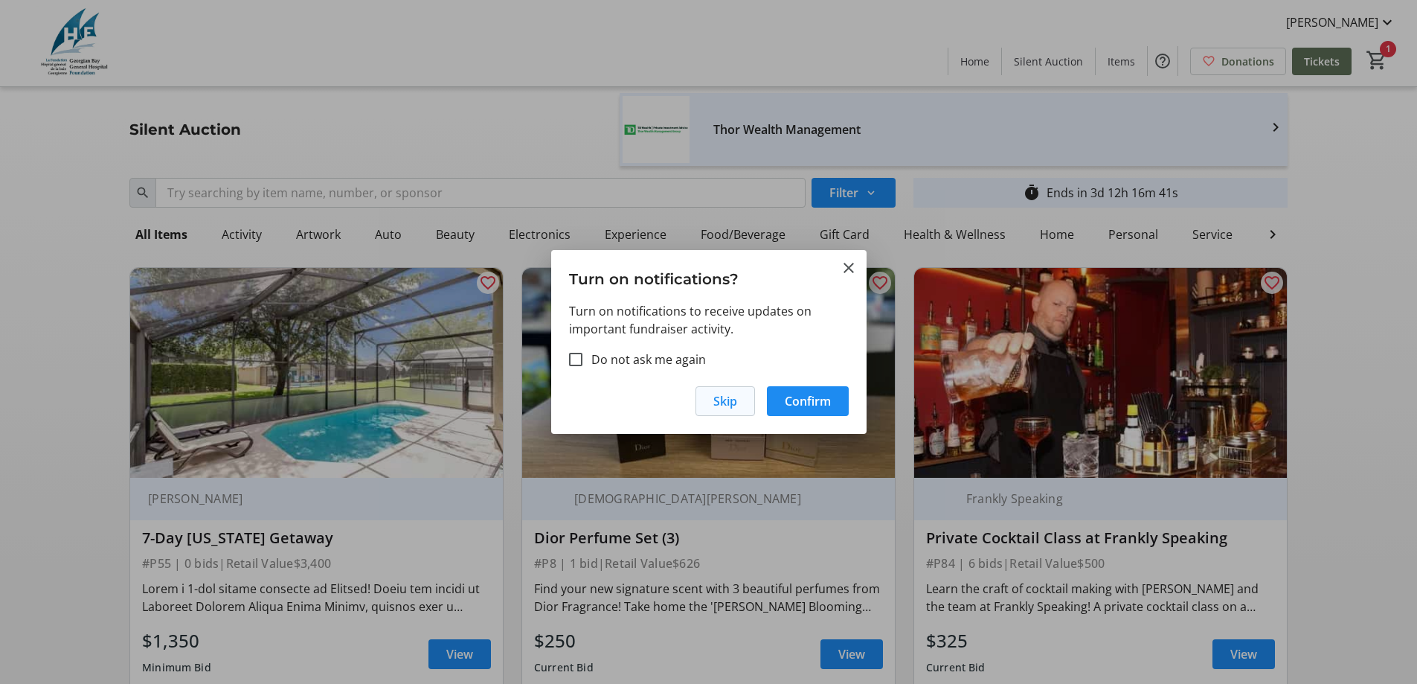 The image size is (1417, 684). Describe the element at coordinates (644, 359) in the screenshot. I see `label: Do not ask me again` at that location.